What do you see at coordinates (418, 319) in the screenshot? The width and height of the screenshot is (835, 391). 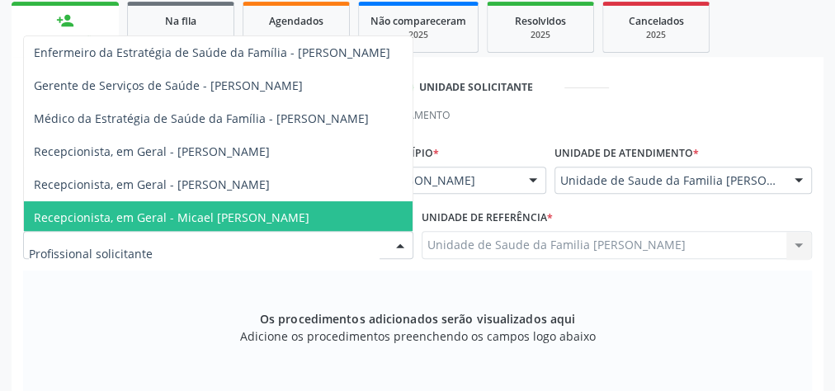 I see `span: Os procedimentos adicionados serão visualizados aqui` at bounding box center [418, 319].